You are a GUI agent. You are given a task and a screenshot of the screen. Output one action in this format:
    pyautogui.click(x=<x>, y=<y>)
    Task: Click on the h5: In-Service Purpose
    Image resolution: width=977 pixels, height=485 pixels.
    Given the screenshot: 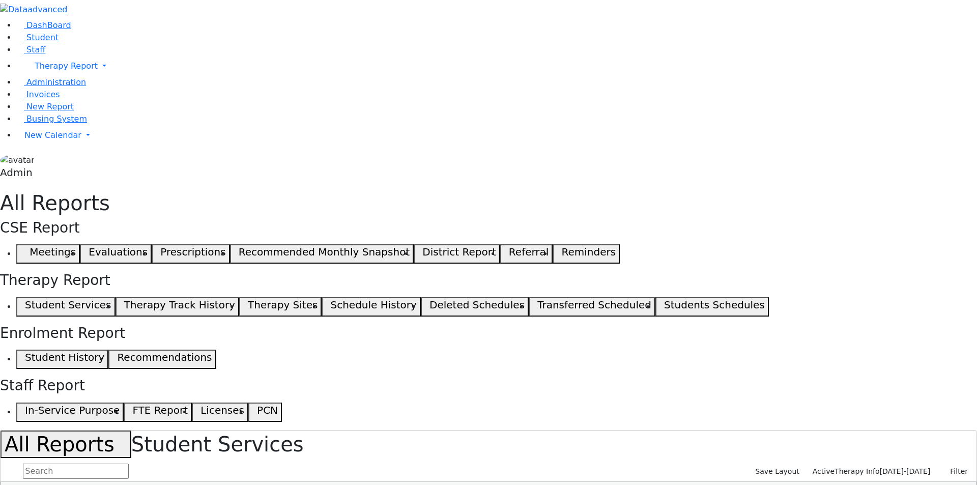 What is the action you would take?
    pyautogui.click(x=72, y=410)
    